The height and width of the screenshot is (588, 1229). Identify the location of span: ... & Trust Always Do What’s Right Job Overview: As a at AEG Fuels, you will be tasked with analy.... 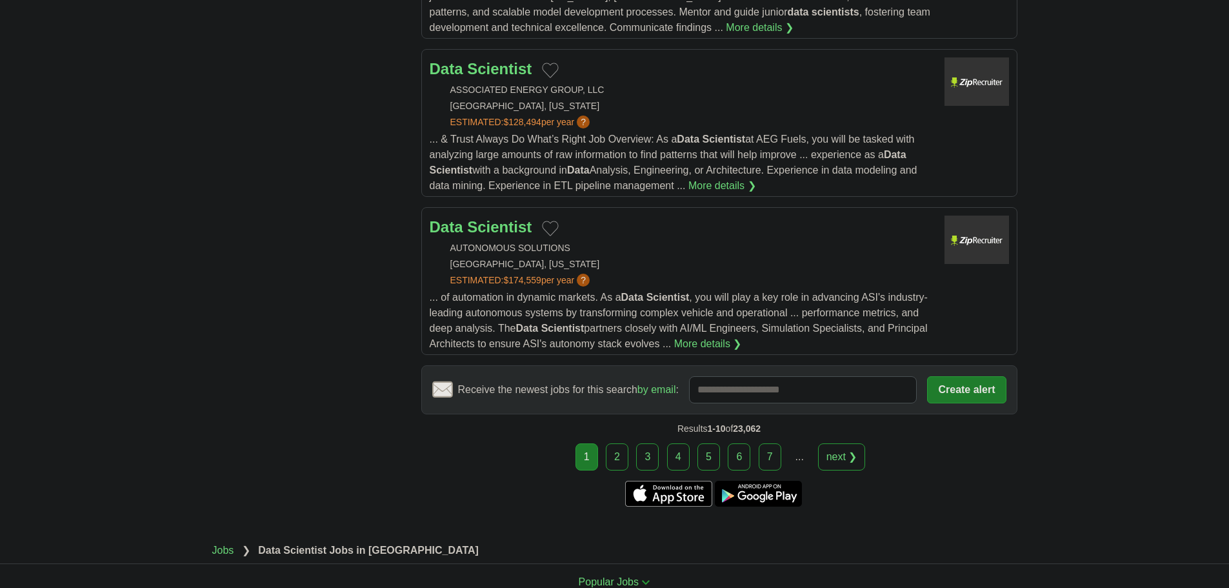
(674, 162).